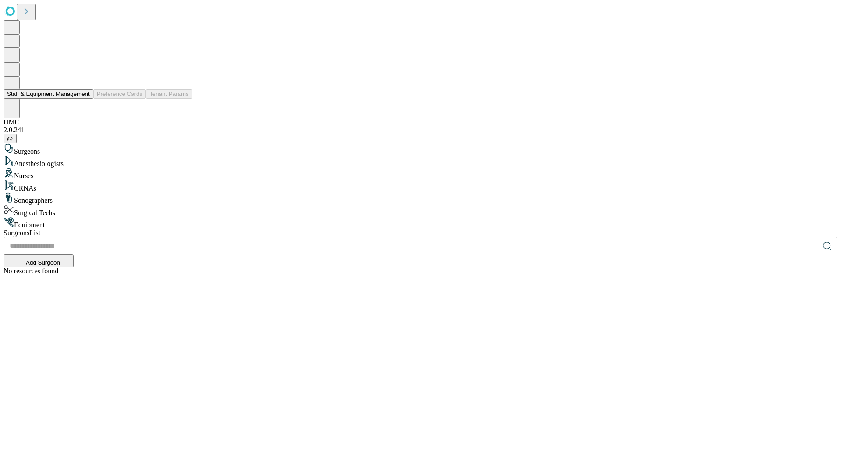 The width and height of the screenshot is (841, 473). What do you see at coordinates (421, 223) in the screenshot?
I see `div: Equipment` at bounding box center [421, 223].